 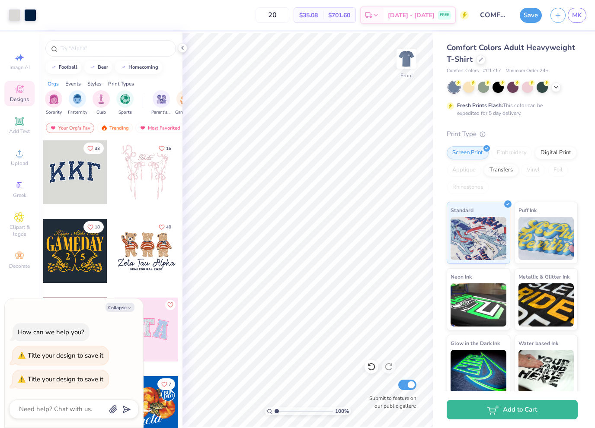 What do you see at coordinates (51, 332) in the screenshot?
I see `div: How can we help you?` at bounding box center [51, 332].